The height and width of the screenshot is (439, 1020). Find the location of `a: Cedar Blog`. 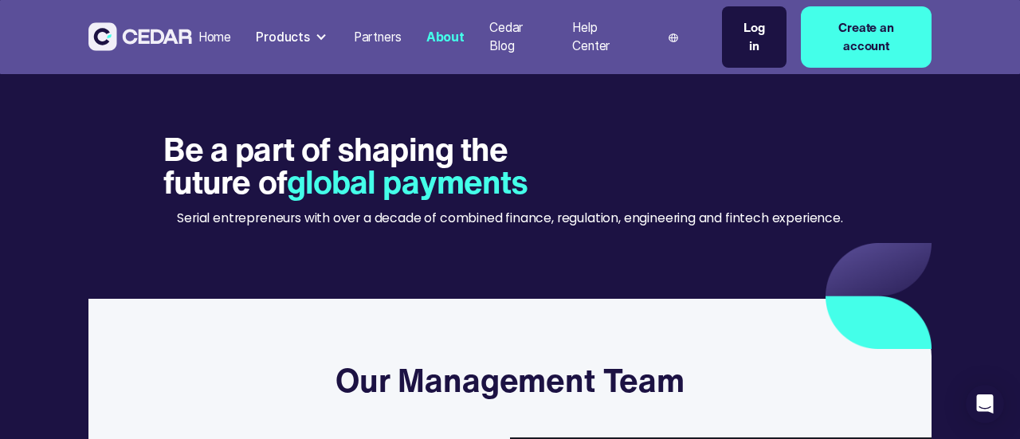

a: Cedar Blog is located at coordinates (518, 37).